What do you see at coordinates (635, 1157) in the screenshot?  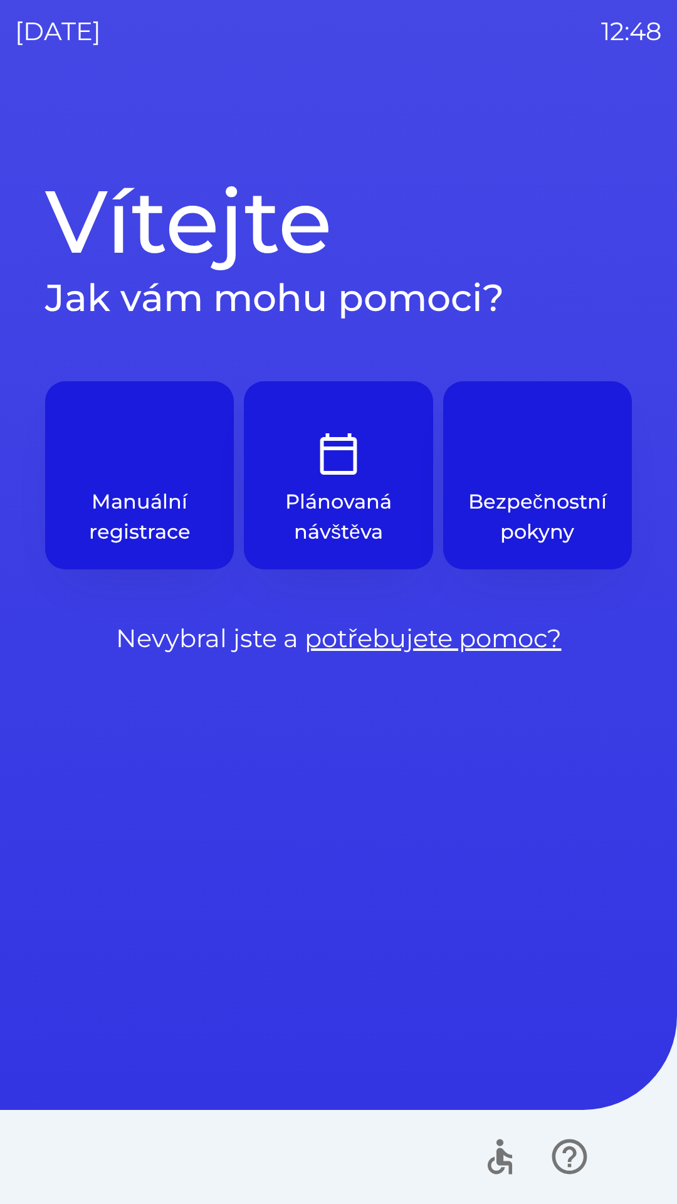 I see `img: cs flag` at bounding box center [635, 1157].